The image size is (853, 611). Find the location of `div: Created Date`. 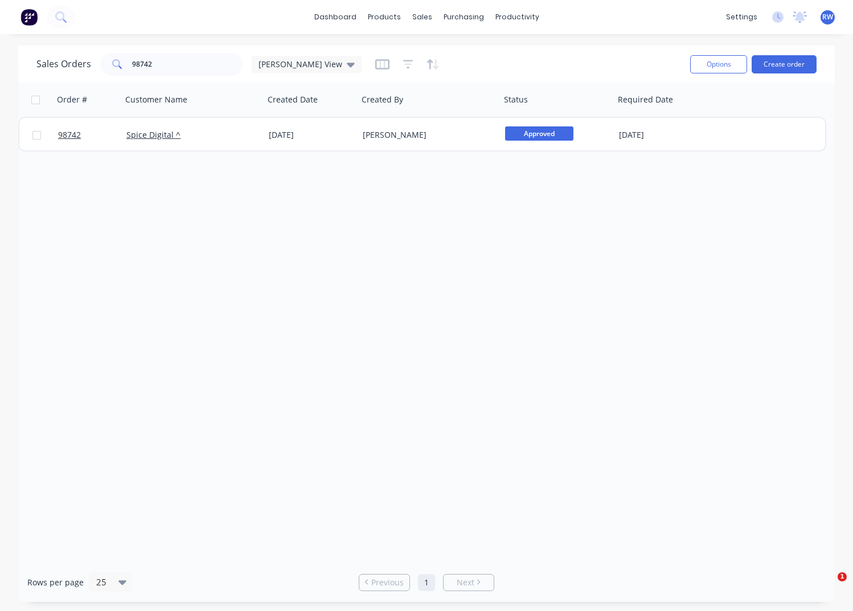

div: Created Date is located at coordinates (293, 100).